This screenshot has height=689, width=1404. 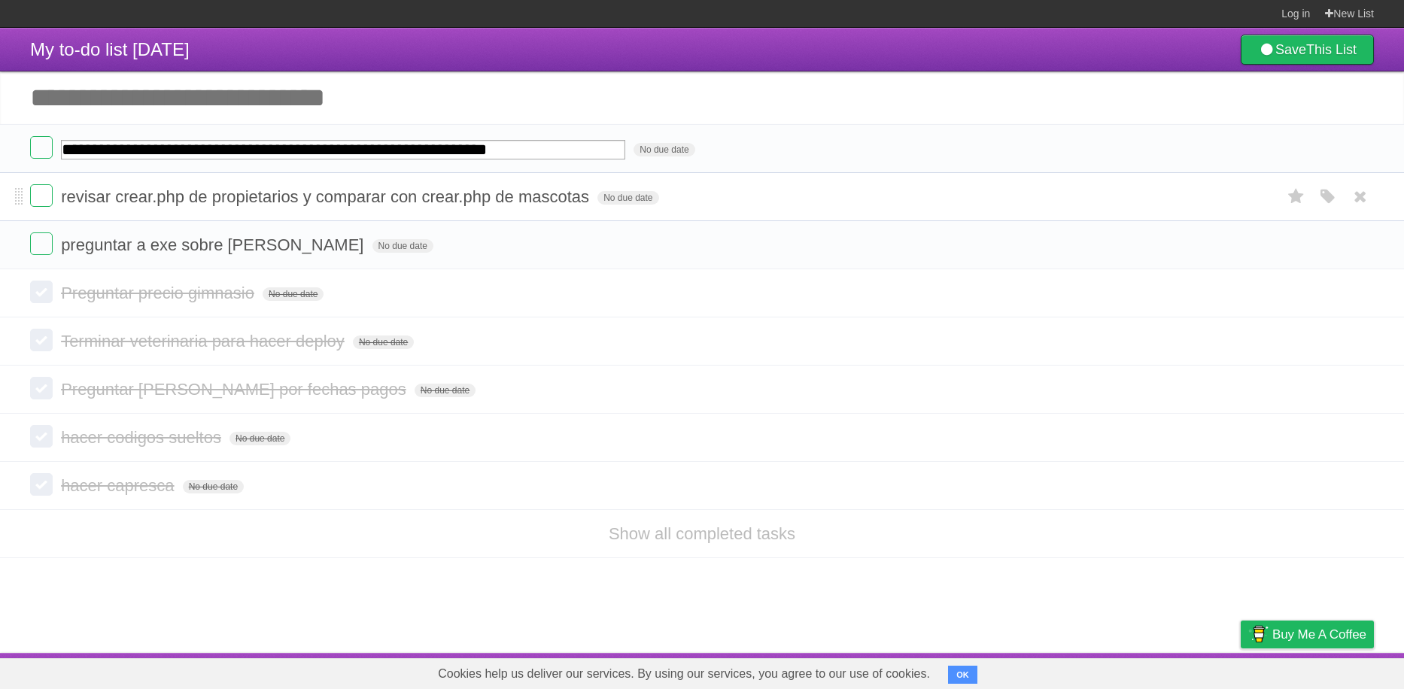 I want to click on a: Terms, so click(x=1186, y=671).